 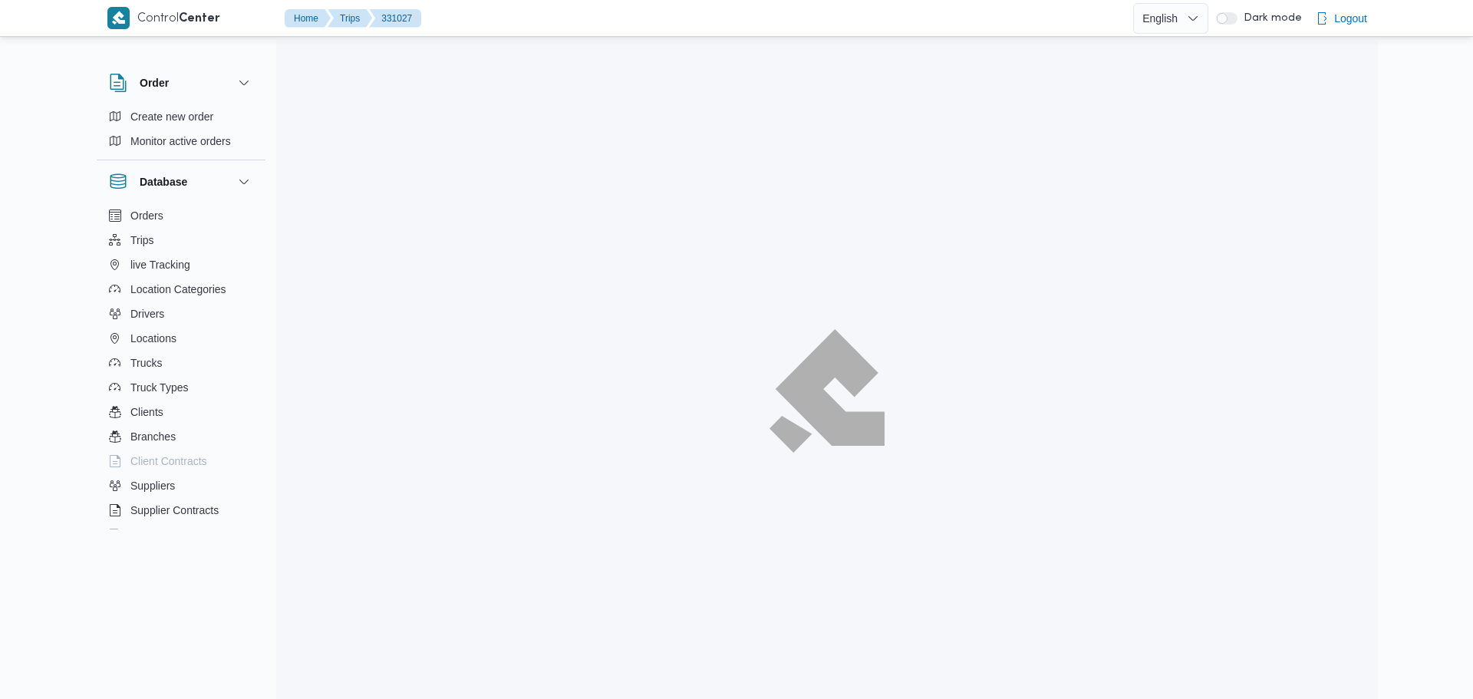 What do you see at coordinates (181, 387) in the screenshot?
I see `button: Truck Types` at bounding box center [181, 387].